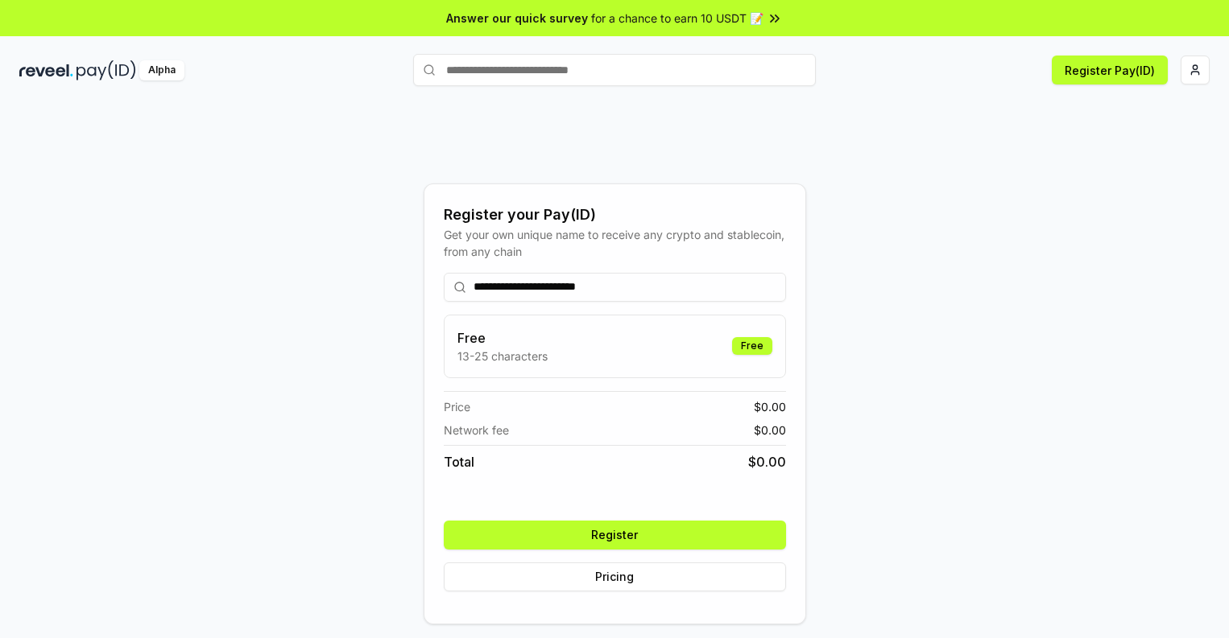  I want to click on div: Free, so click(752, 346).